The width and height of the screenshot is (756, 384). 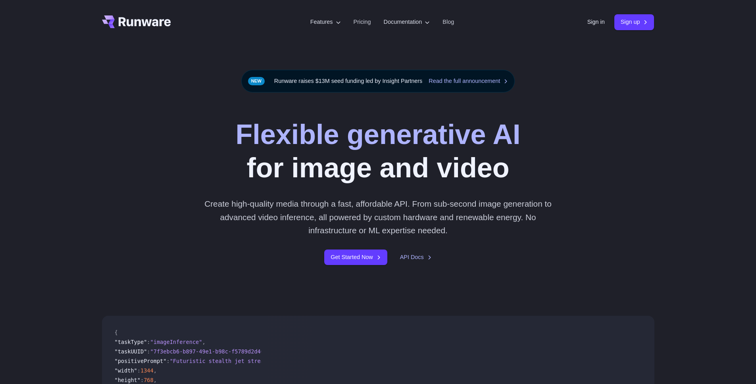 What do you see at coordinates (127, 380) in the screenshot?
I see `span: "height"` at bounding box center [127, 380].